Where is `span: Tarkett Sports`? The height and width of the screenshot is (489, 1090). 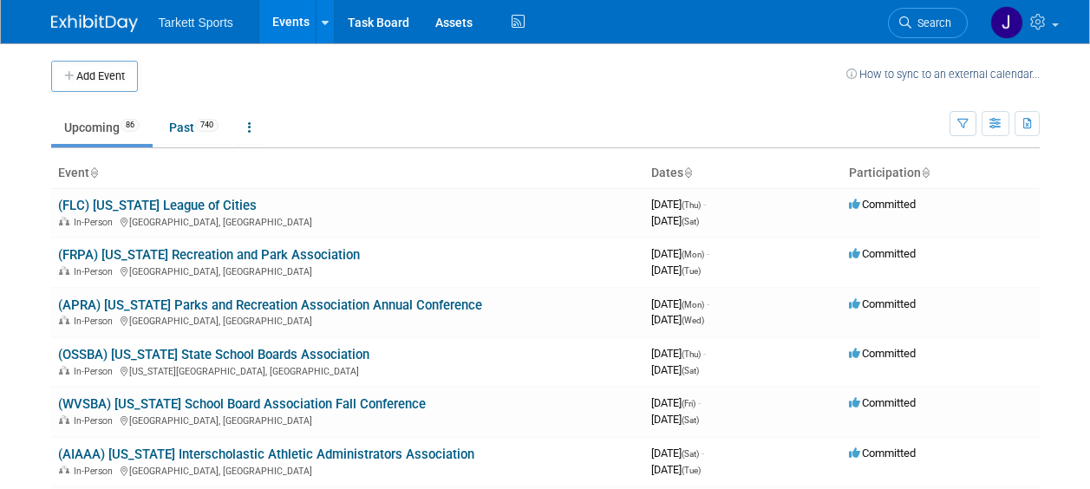 span: Tarkett Sports is located at coordinates (196, 23).